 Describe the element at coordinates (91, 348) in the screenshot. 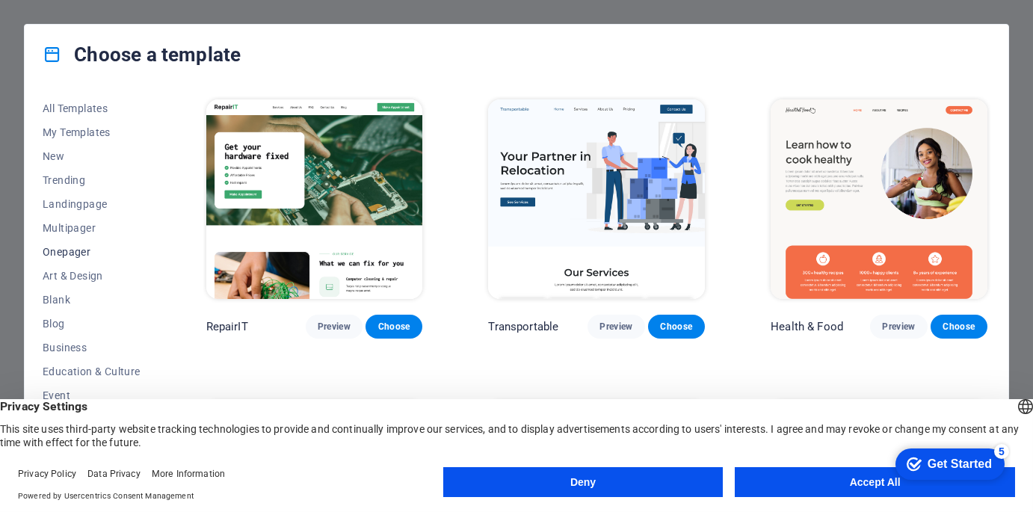

I see `span: Business` at that location.